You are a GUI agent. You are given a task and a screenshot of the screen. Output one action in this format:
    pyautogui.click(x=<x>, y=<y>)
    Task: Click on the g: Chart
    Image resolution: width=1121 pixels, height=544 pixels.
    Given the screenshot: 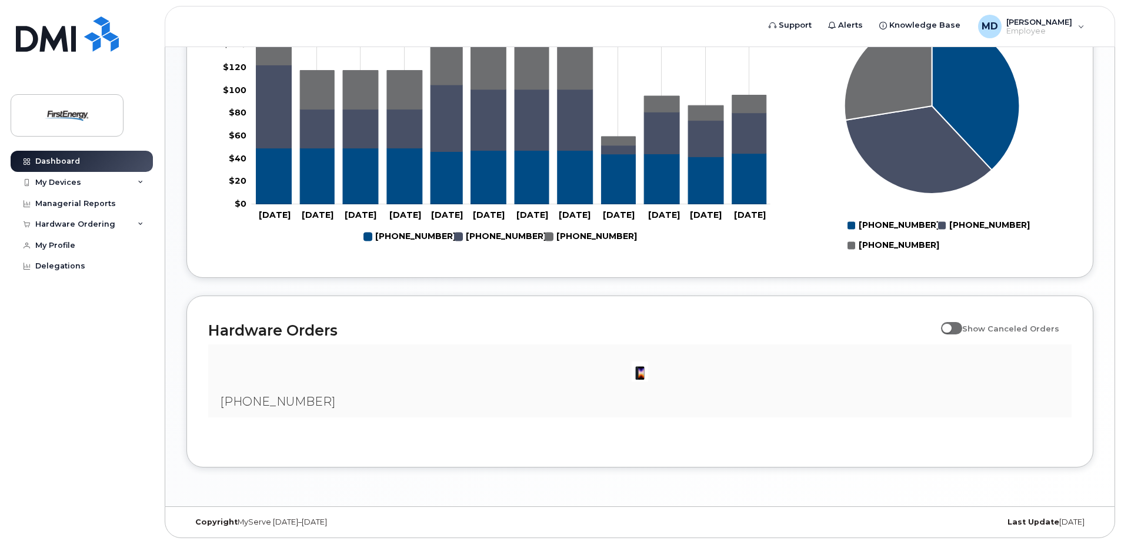 What is the action you would take?
    pyautogui.click(x=937, y=137)
    